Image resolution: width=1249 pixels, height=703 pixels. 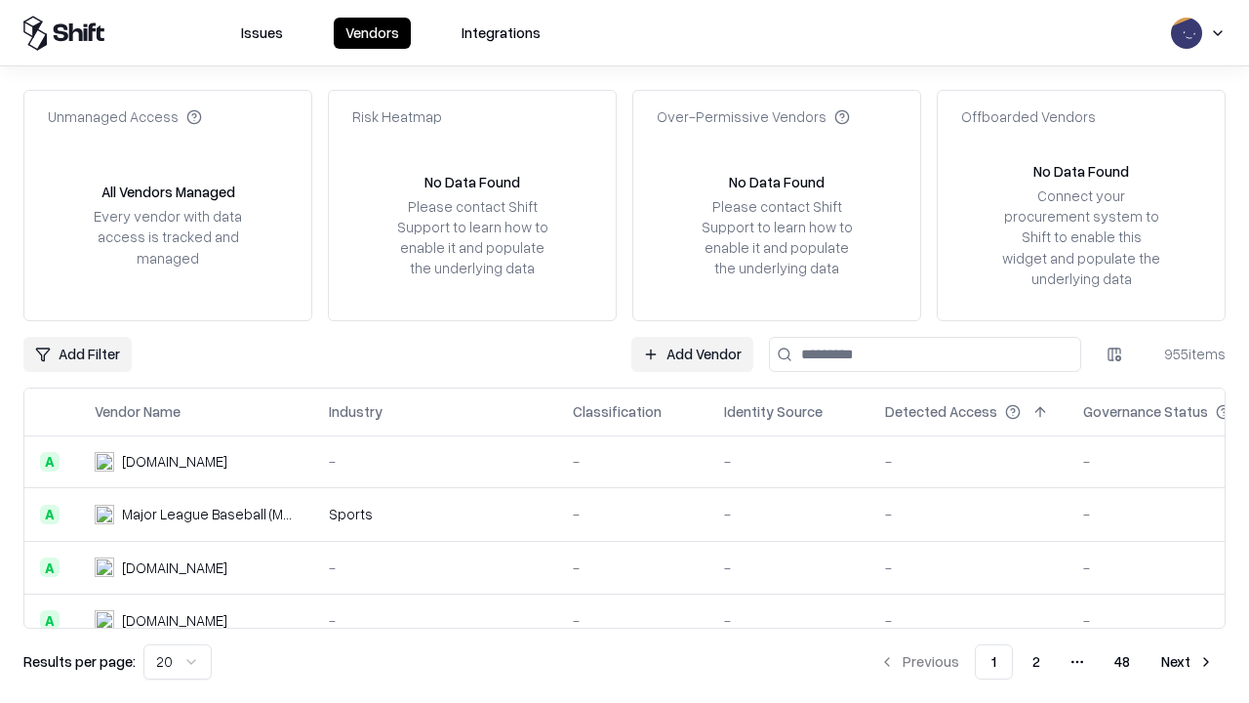 What do you see at coordinates (210, 513) in the screenshot?
I see `div: Major League Baseball (MLB)` at bounding box center [210, 513].